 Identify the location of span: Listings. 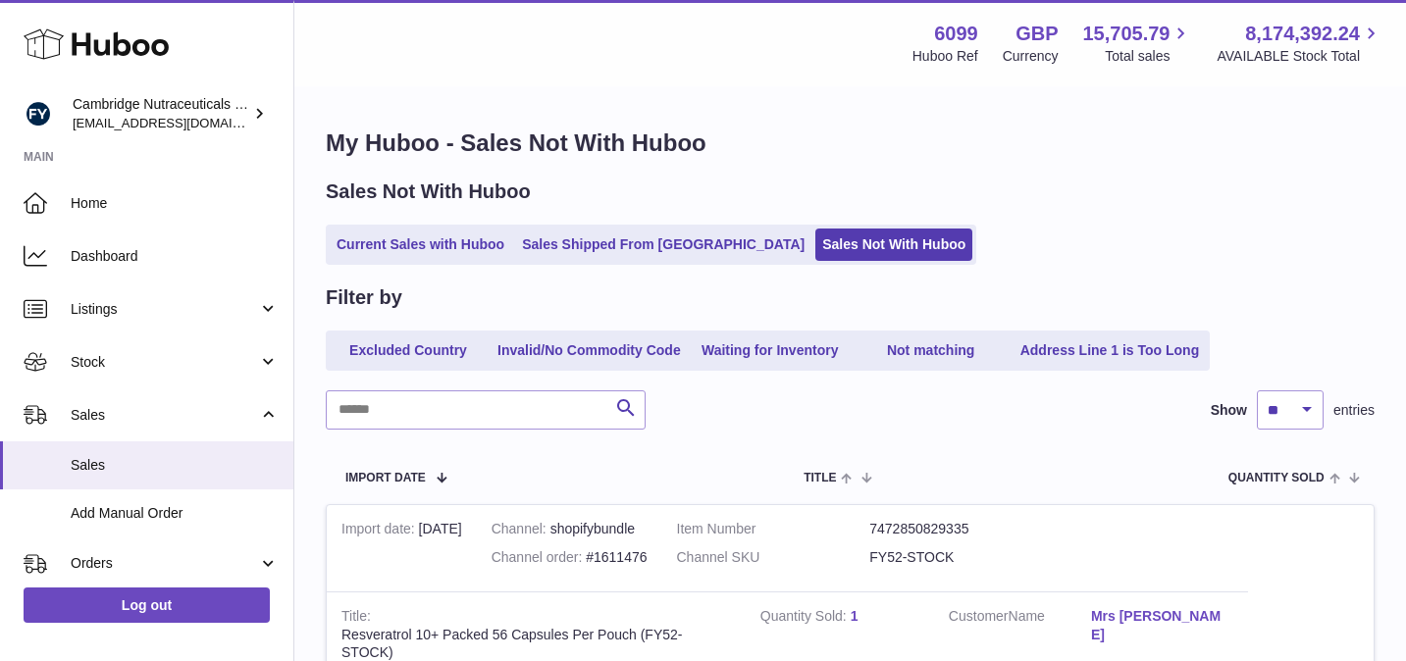
(164, 309).